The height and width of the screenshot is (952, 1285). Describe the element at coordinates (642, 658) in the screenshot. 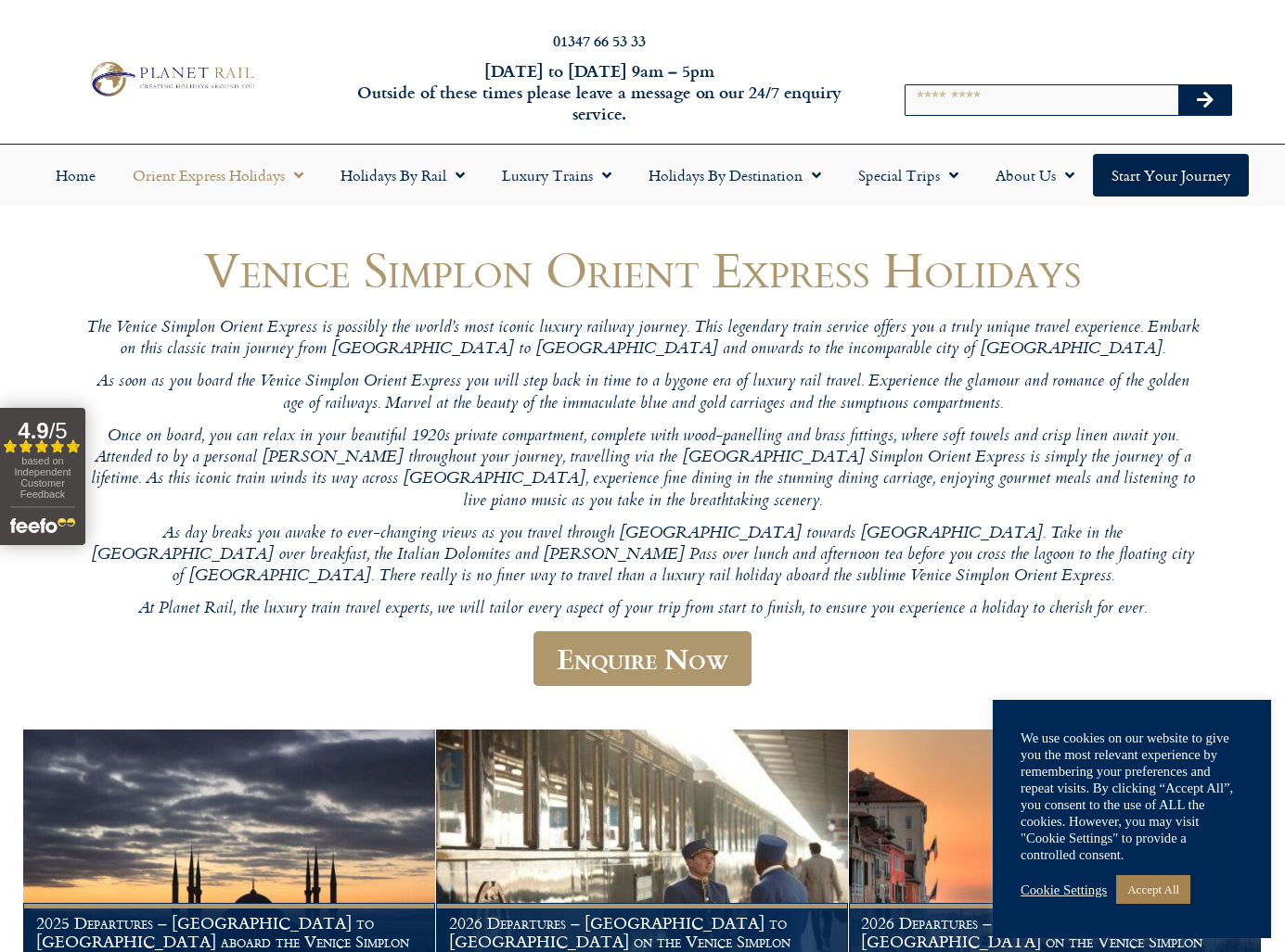

I see `a: Enquire Now` at that location.